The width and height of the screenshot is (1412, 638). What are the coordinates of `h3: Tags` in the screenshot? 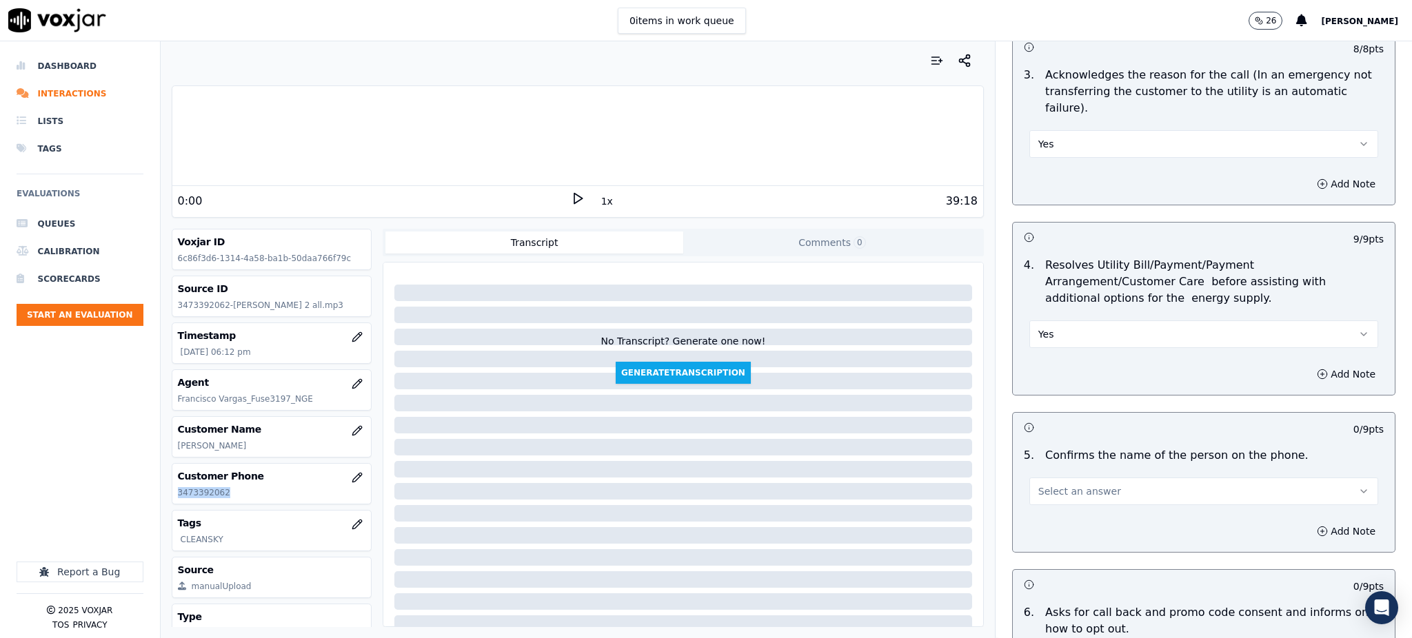 It's located at (272, 523).